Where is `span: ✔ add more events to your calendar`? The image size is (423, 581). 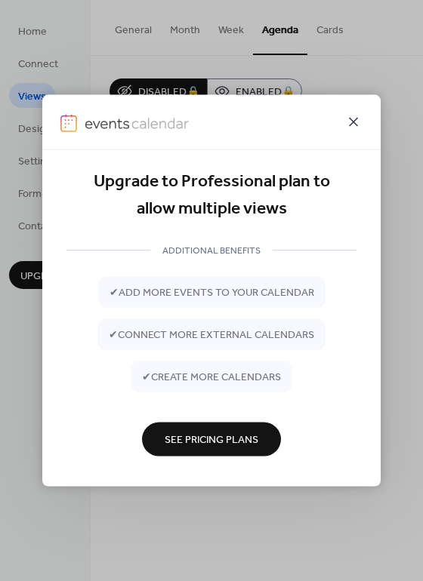 span: ✔ add more events to your calendar is located at coordinates (211, 293).